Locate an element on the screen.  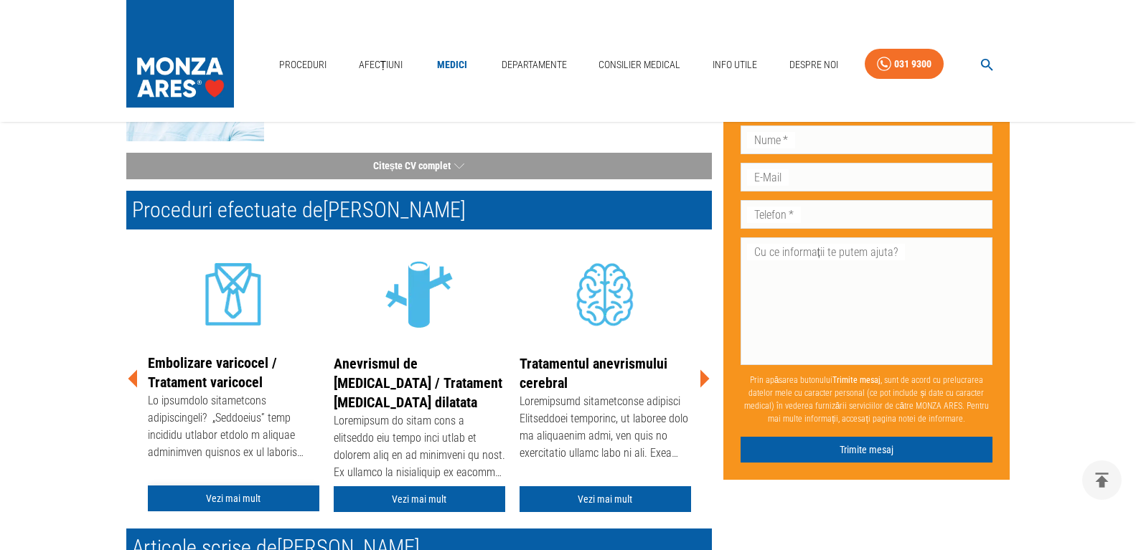
div: Lo ipsumdolo sitametcons adipiscingeli? „Seddoeius” temp incididu utlabor etdolo m aliquae admini... is located at coordinates (233, 428).